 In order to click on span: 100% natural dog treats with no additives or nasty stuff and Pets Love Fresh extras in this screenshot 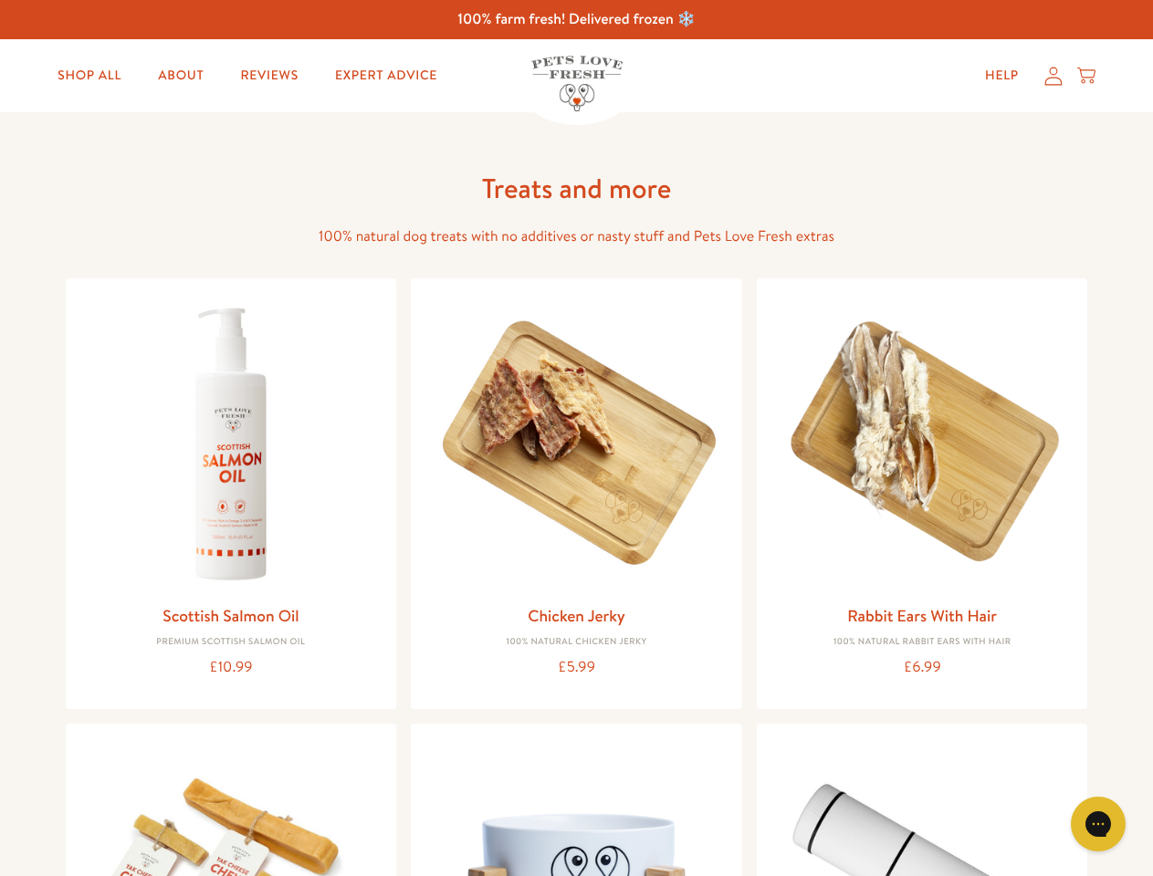, I will do `click(576, 236)`.